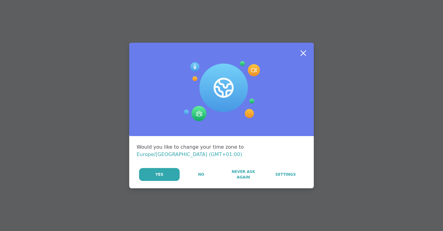 The width and height of the screenshot is (443, 231). I want to click on img: Session Experience, so click(221, 91).